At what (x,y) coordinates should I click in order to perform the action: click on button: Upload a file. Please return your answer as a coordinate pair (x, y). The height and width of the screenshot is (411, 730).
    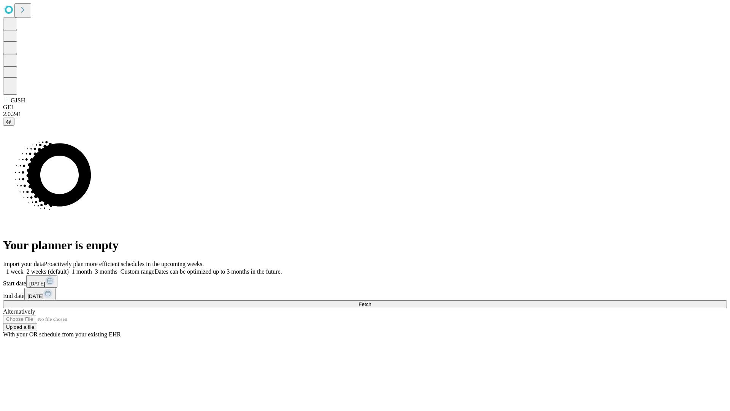
    Looking at the image, I should click on (20, 327).